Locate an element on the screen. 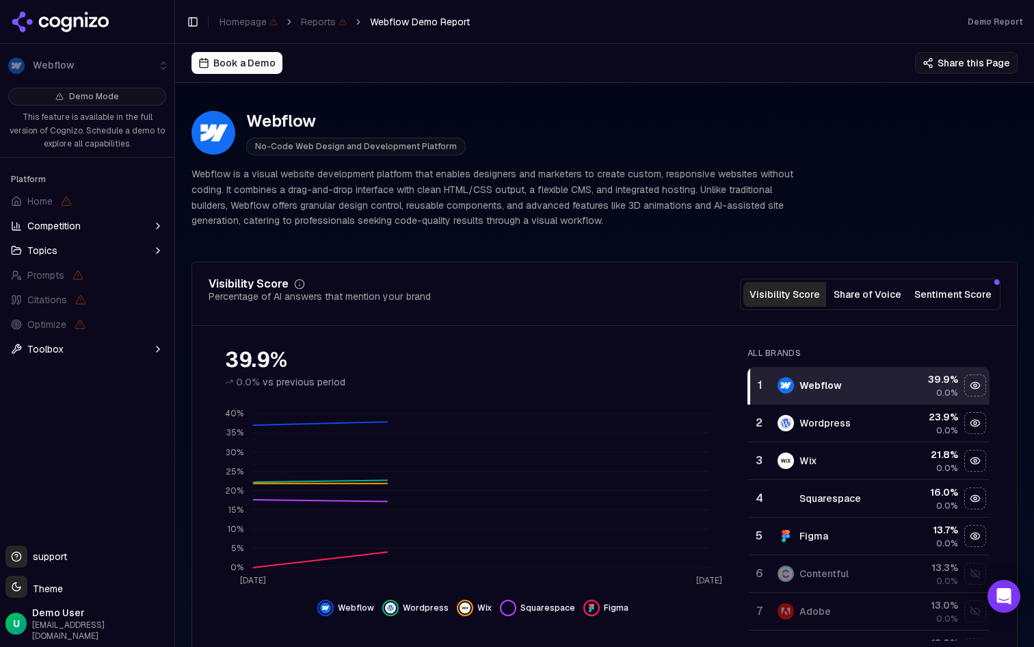 The height and width of the screenshot is (647, 1034). button: Show adobe data is located at coordinates (976, 611).